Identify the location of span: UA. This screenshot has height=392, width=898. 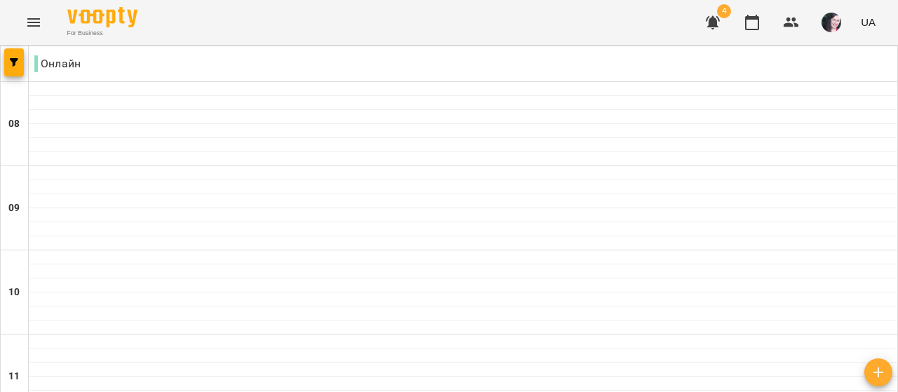
(868, 22).